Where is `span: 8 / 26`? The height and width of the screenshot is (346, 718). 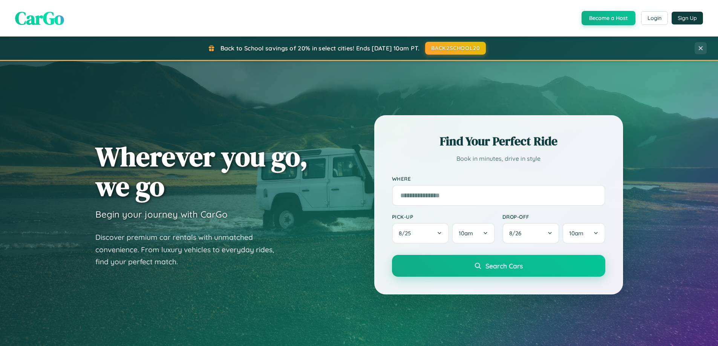 span: 8 / 26 is located at coordinates (517, 233).